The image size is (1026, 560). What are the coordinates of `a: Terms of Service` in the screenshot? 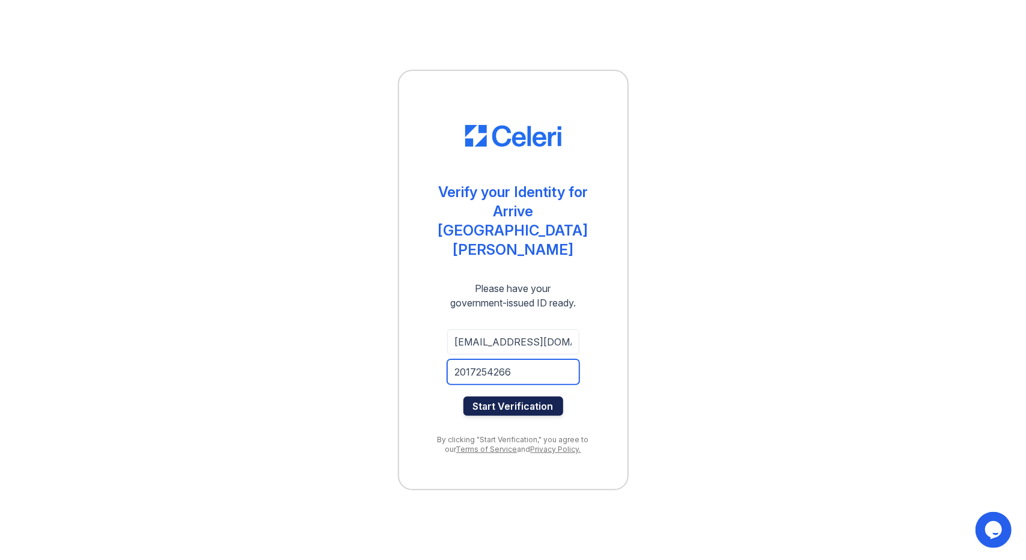 It's located at (487, 449).